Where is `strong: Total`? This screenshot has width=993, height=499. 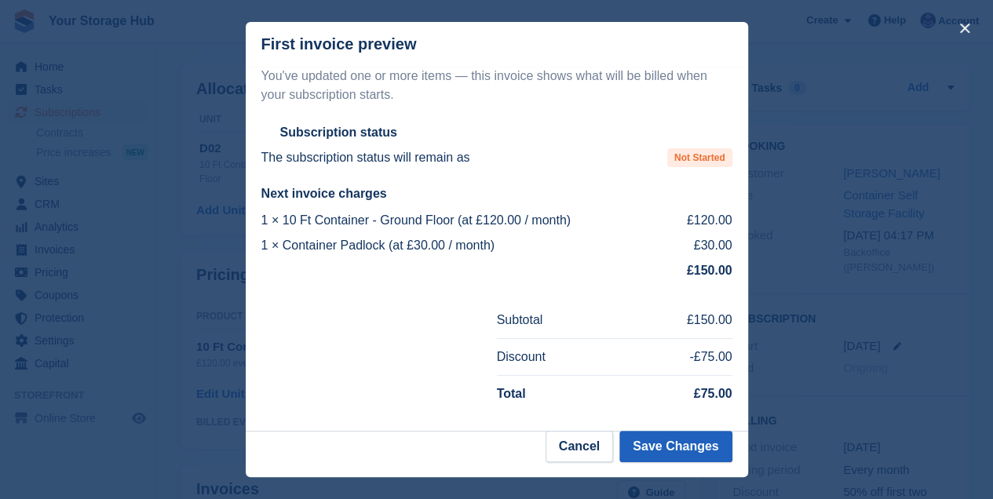 strong: Total is located at coordinates (511, 393).